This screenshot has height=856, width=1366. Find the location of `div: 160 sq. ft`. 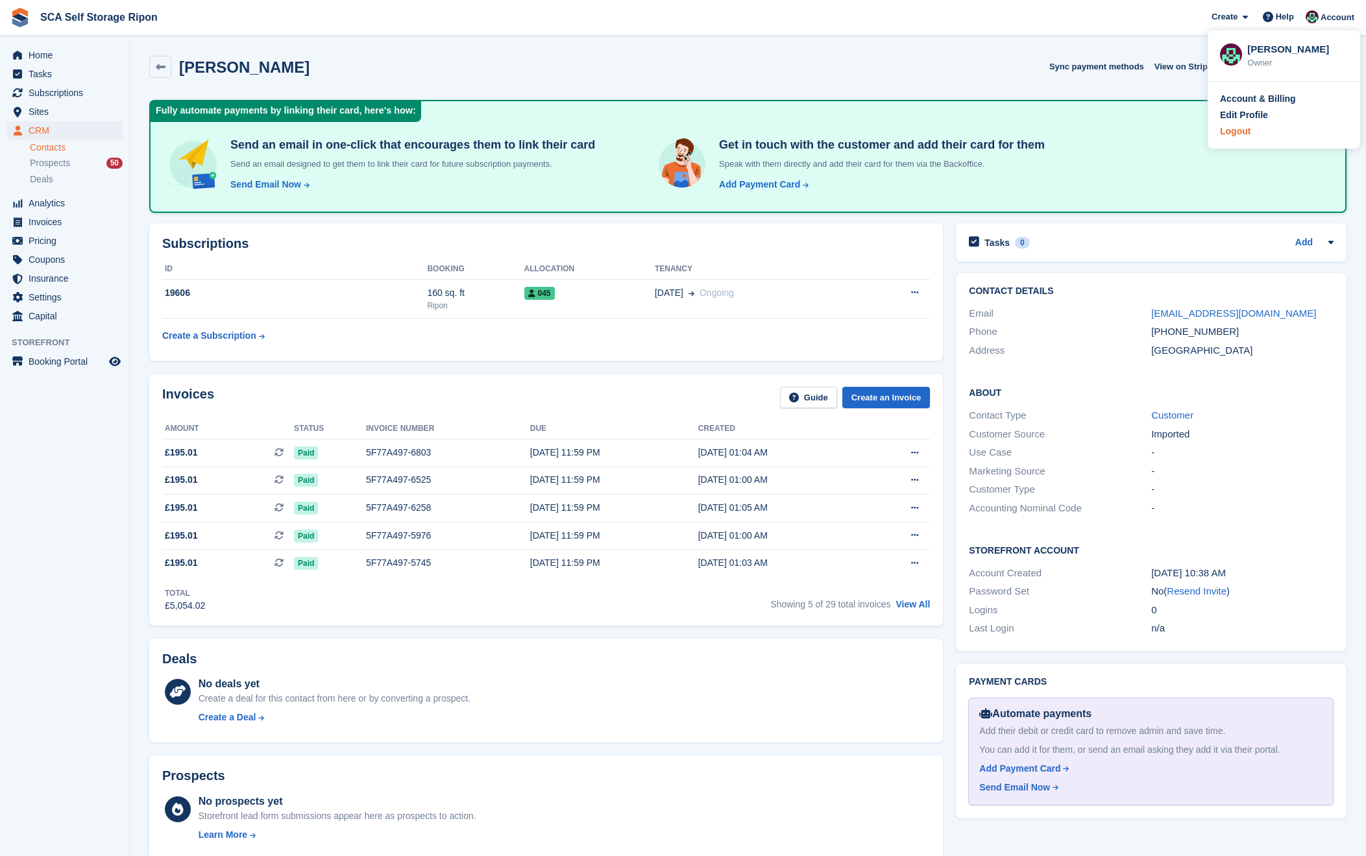

div: 160 sq. ft is located at coordinates (475, 293).